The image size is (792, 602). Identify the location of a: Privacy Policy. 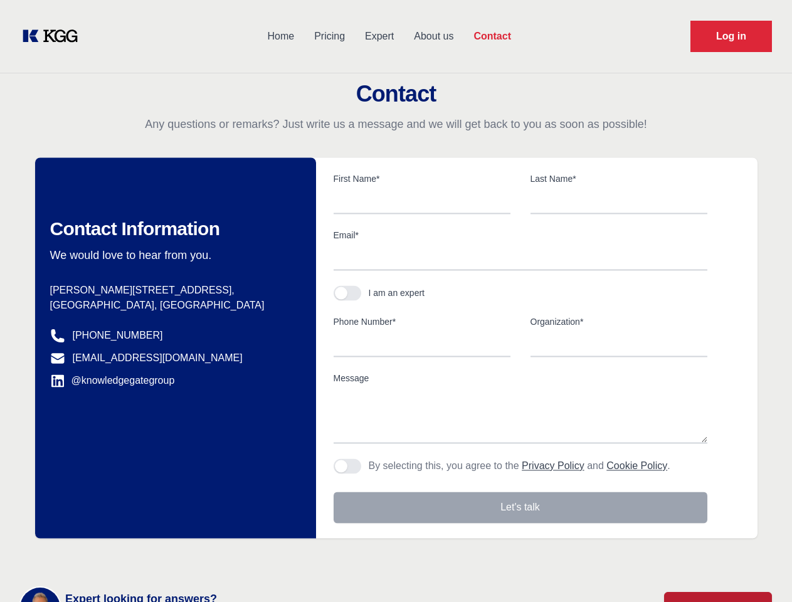
(553, 465).